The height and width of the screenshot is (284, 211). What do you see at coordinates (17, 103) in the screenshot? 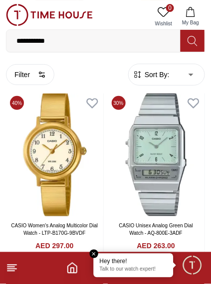
I see `span: 40 %` at bounding box center [17, 103].